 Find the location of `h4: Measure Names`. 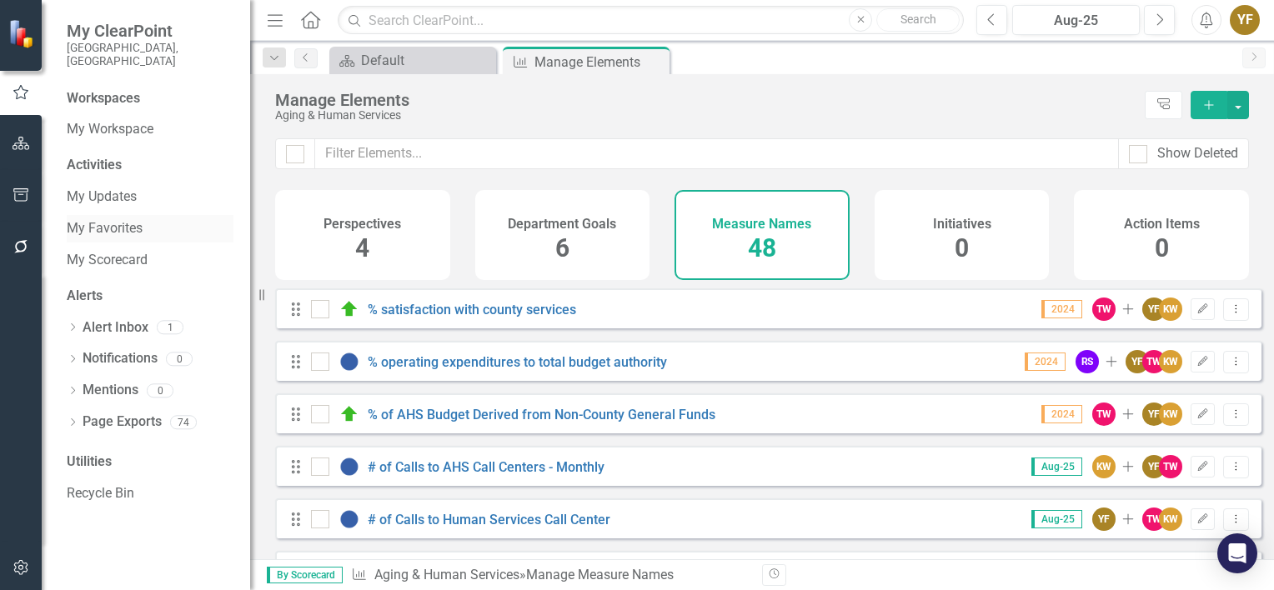

h4: Measure Names is located at coordinates (761, 224).